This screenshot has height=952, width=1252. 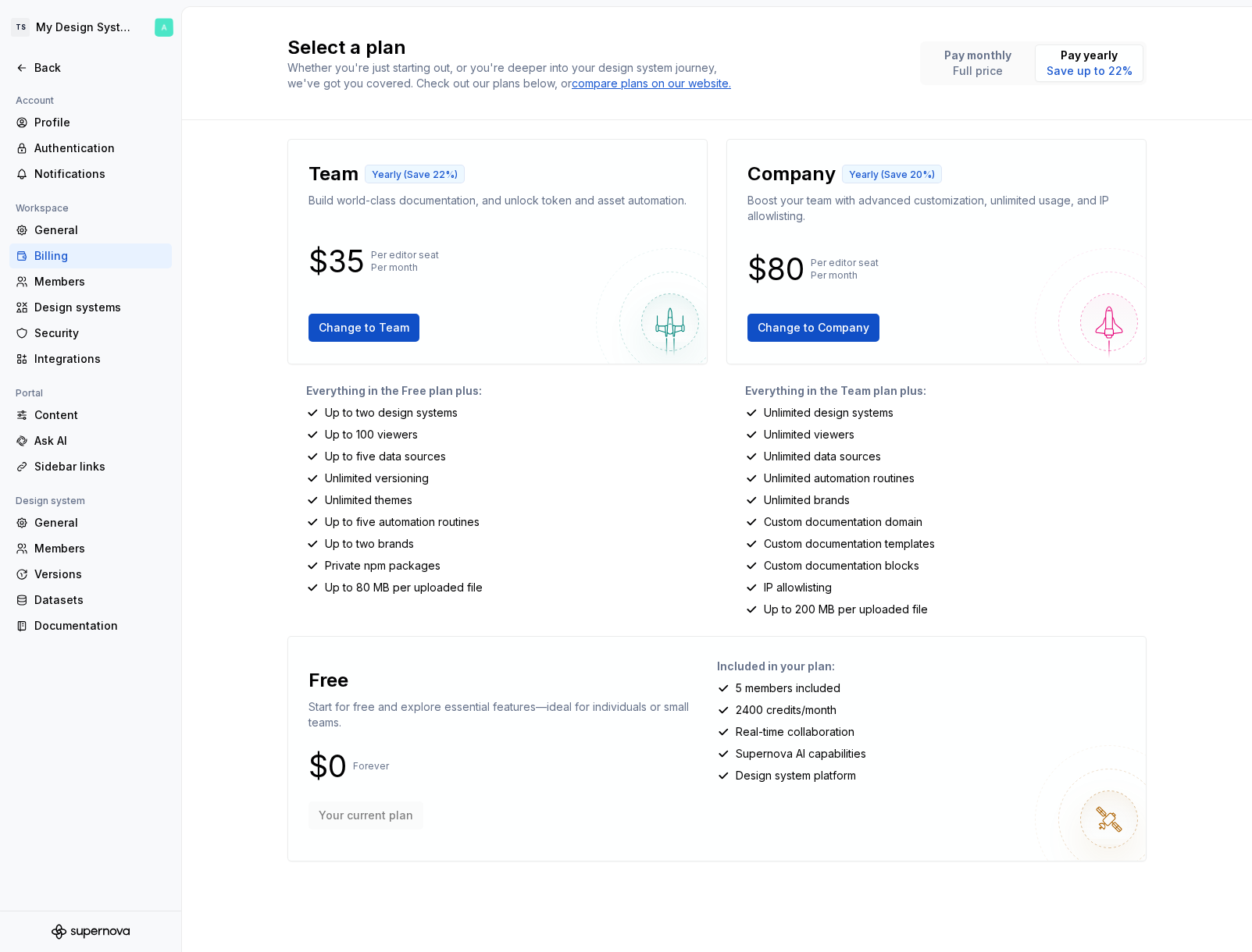 What do you see at coordinates (514, 76) in the screenshot?
I see `div: Whether you're just starting out, or you're deeper into your design system journey, we've got you...` at bounding box center [514, 76].